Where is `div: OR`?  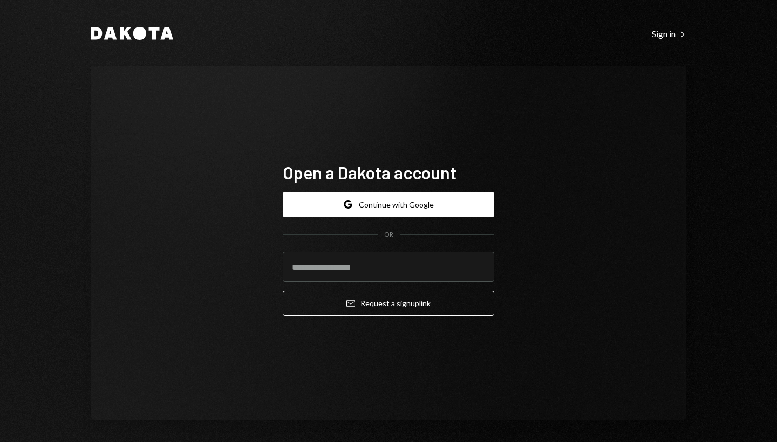 div: OR is located at coordinates (389, 235).